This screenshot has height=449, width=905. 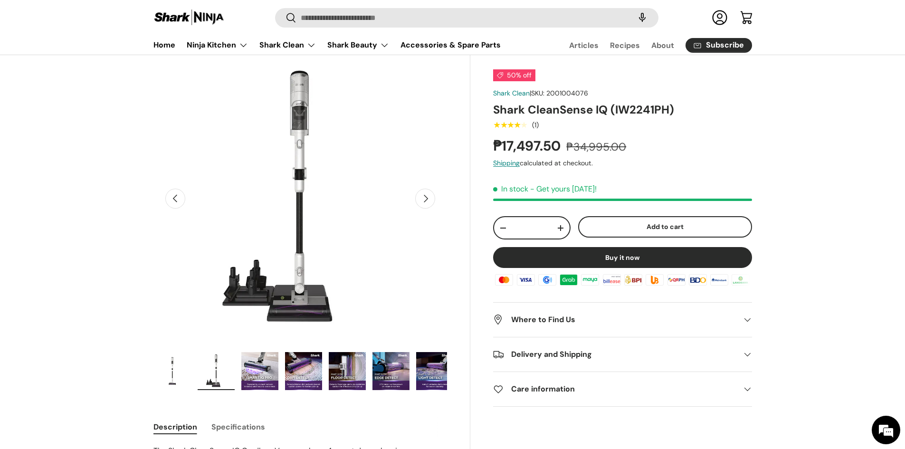 What do you see at coordinates (511, 189) in the screenshot?
I see `span: In stock` at bounding box center [511, 189].